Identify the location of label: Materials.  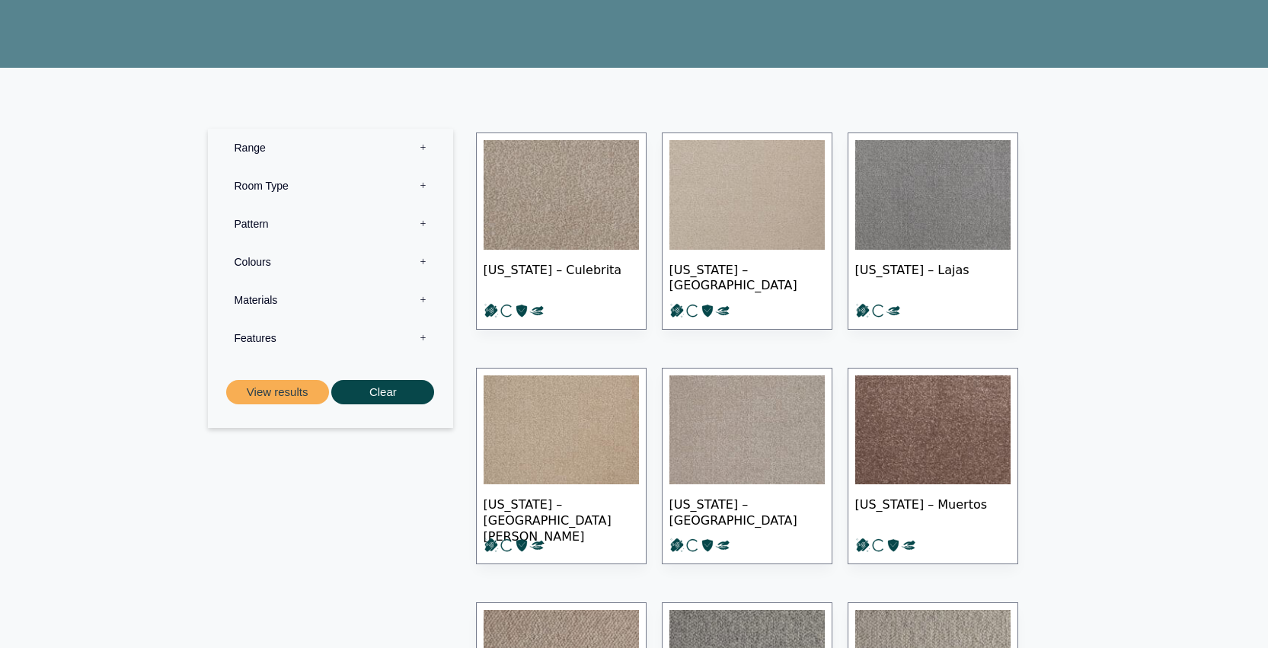
(330, 300).